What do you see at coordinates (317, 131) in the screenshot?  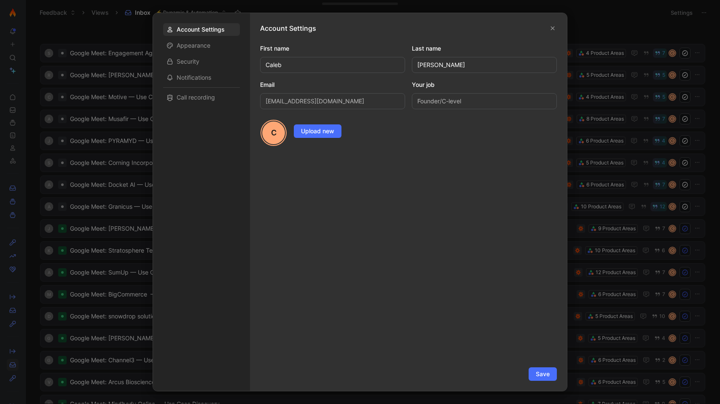 I see `button: Upload new` at bounding box center [317, 131].